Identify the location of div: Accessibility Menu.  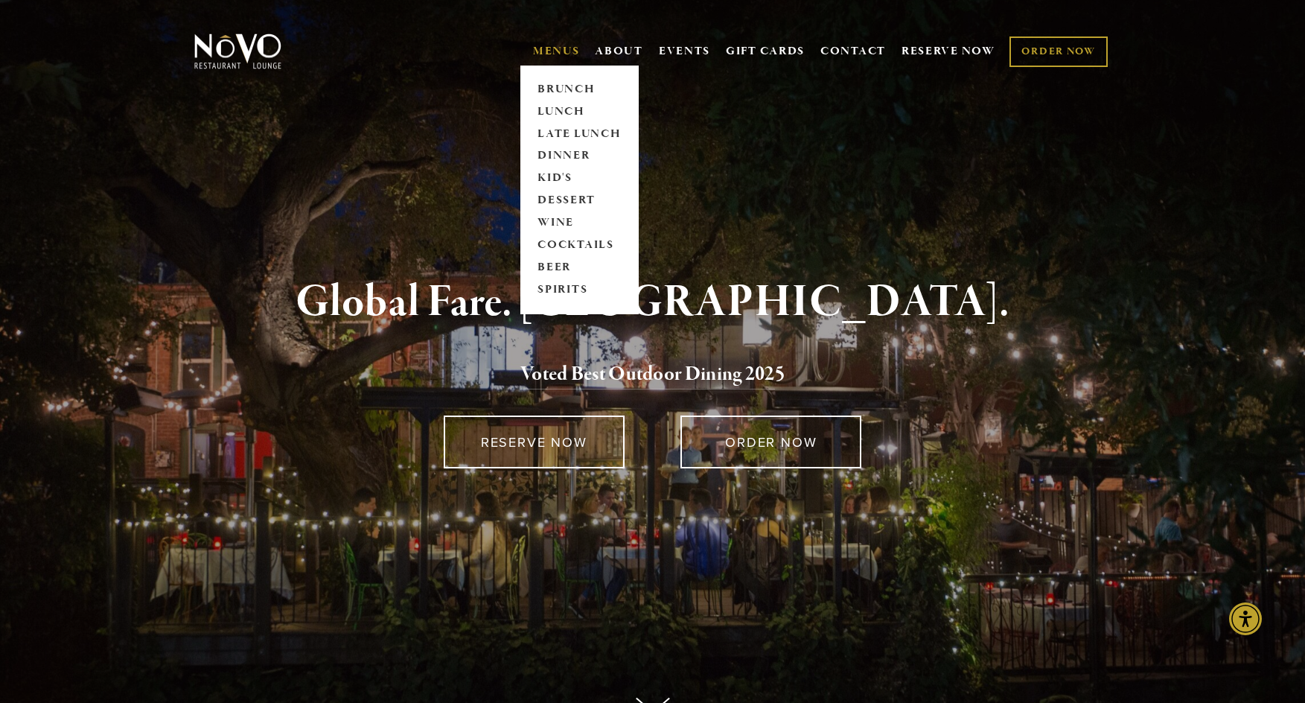
(1245, 618).